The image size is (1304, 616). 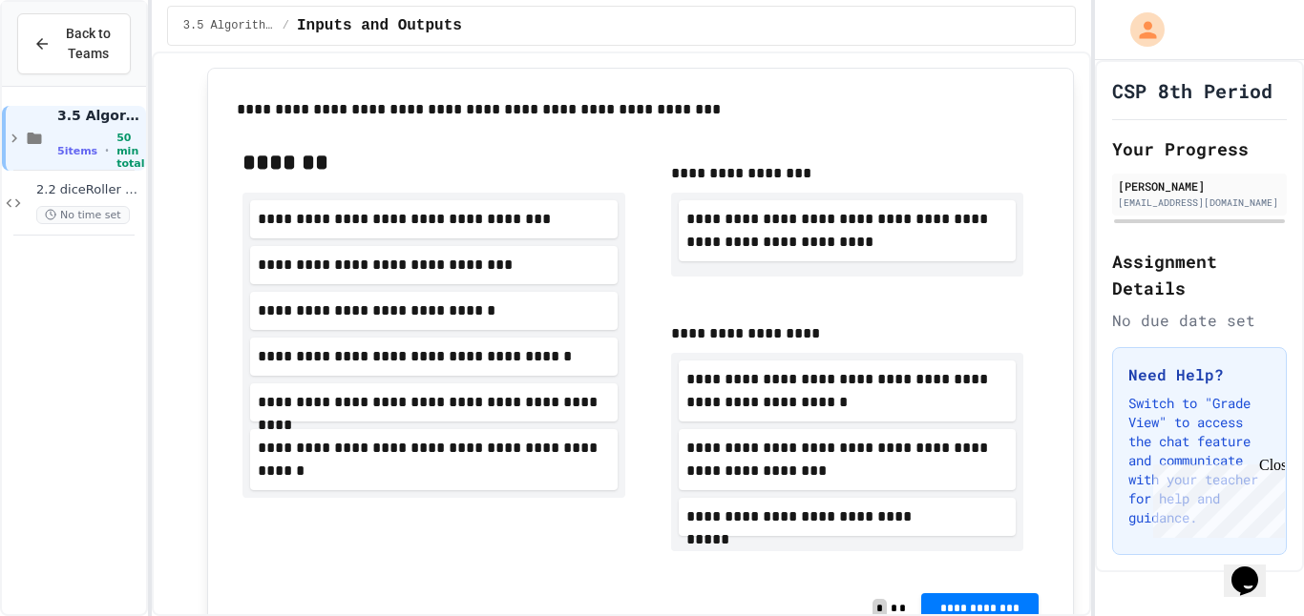 What do you see at coordinates (83, 215) in the screenshot?
I see `span: No time set` at bounding box center [83, 215].